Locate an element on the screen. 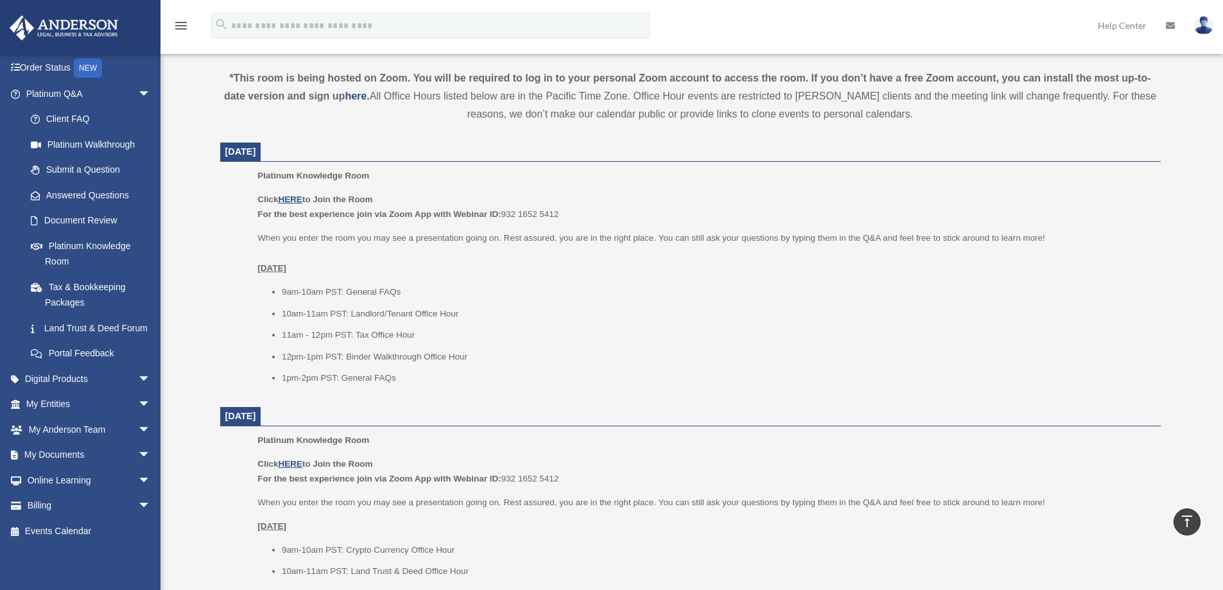 The image size is (1223, 590). li: 12pm-1pm PST: Binder Walkthrough Office Hour is located at coordinates (716, 357).